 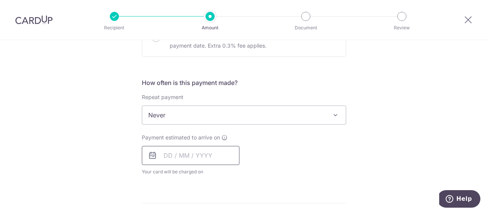 I want to click on label: Repeat payment, so click(x=162, y=97).